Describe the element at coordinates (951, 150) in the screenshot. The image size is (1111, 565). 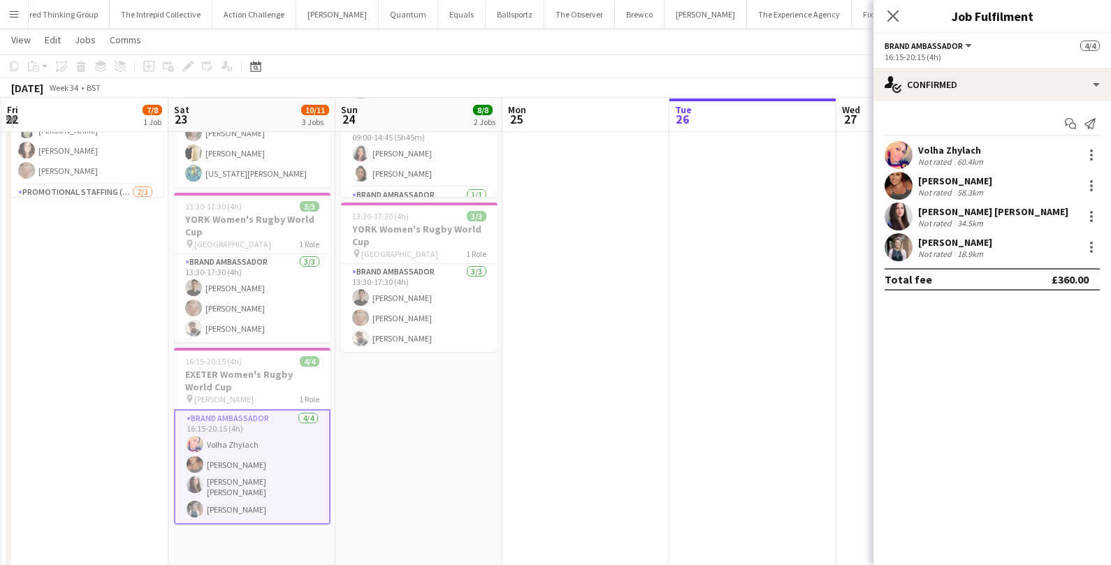
I see `div: Volha Zhylach` at that location.